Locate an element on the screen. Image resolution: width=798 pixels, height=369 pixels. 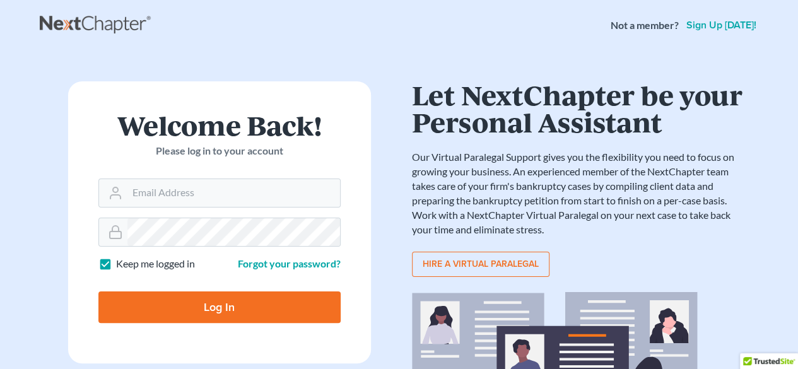
input: Email Address is located at coordinates (233, 193).